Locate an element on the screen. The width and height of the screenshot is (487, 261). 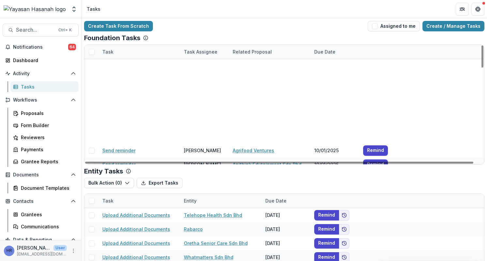
p: User is located at coordinates (60, 247).